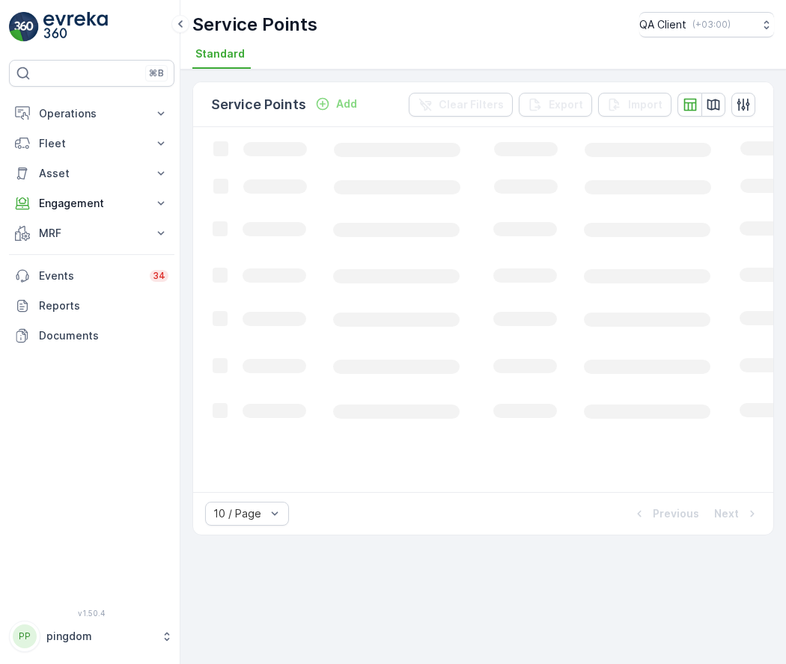 The image size is (786, 664). What do you see at coordinates (706, 25) in the screenshot?
I see `button: QA Client(+03:00)` at bounding box center [706, 25].